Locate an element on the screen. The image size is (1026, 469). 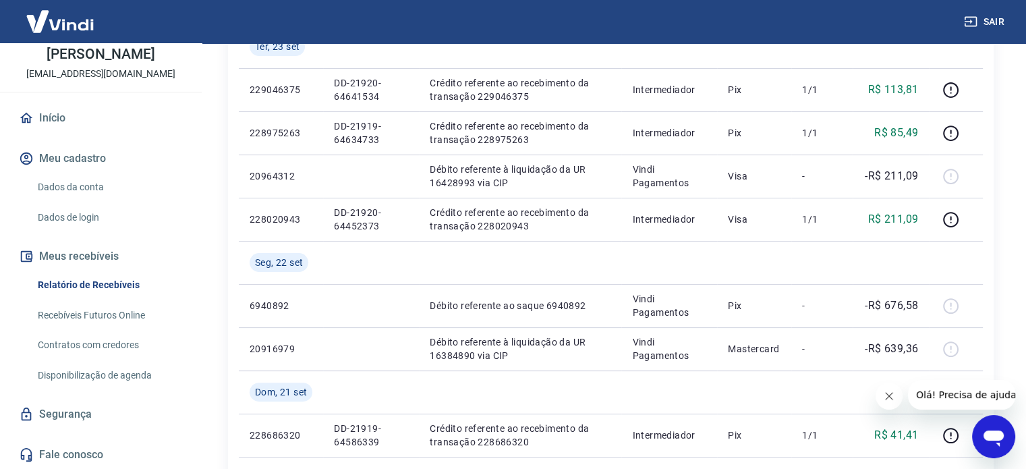
button: Sair is located at coordinates (985, 22).